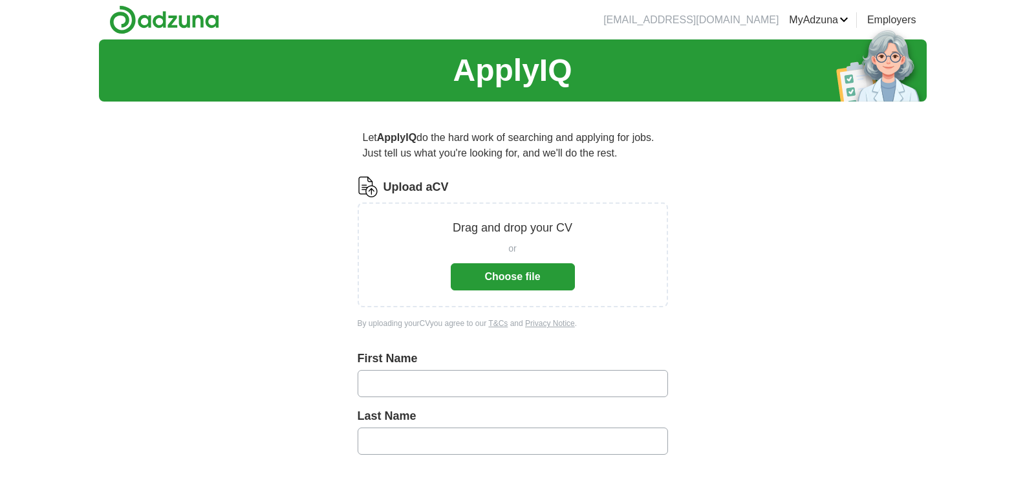 The width and height of the screenshot is (1025, 478). Describe the element at coordinates (513, 323) in the screenshot. I see `div: By uploading your CV you agree to our and .` at that location.